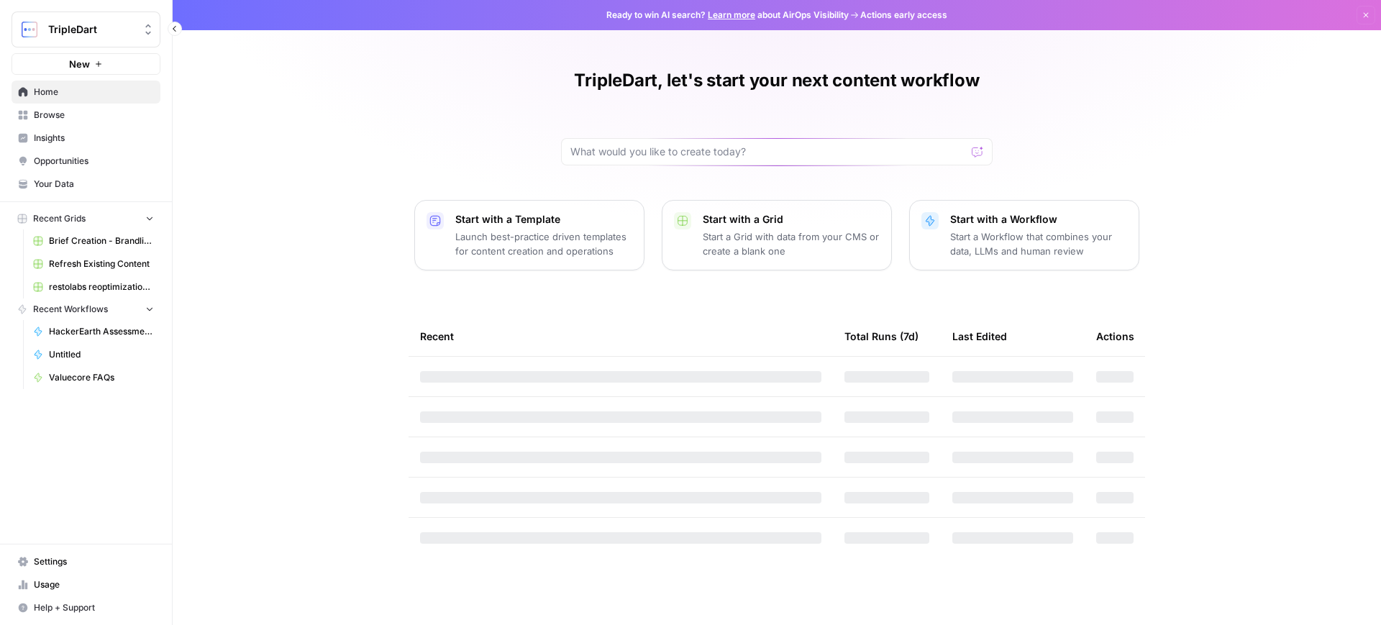  Describe the element at coordinates (86, 64) in the screenshot. I see `button: New` at that location.